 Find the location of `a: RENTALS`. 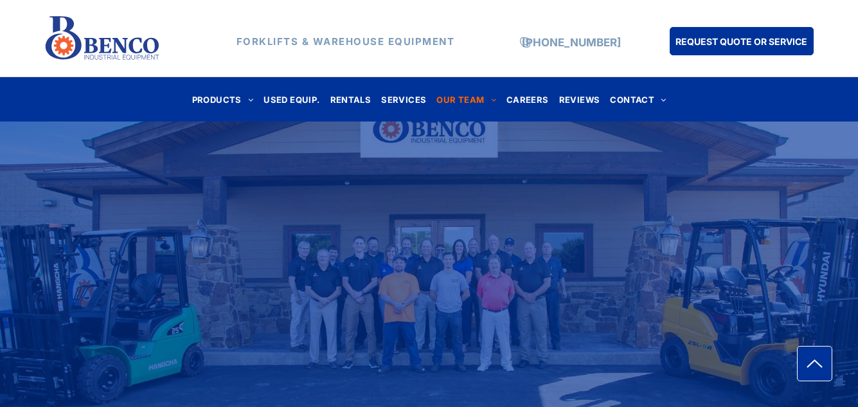

a: RENTALS is located at coordinates (351, 99).